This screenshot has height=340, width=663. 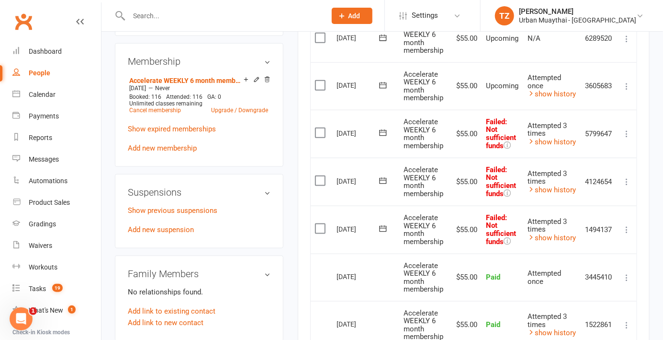 I want to click on td: 3445410, so click(x=599, y=277).